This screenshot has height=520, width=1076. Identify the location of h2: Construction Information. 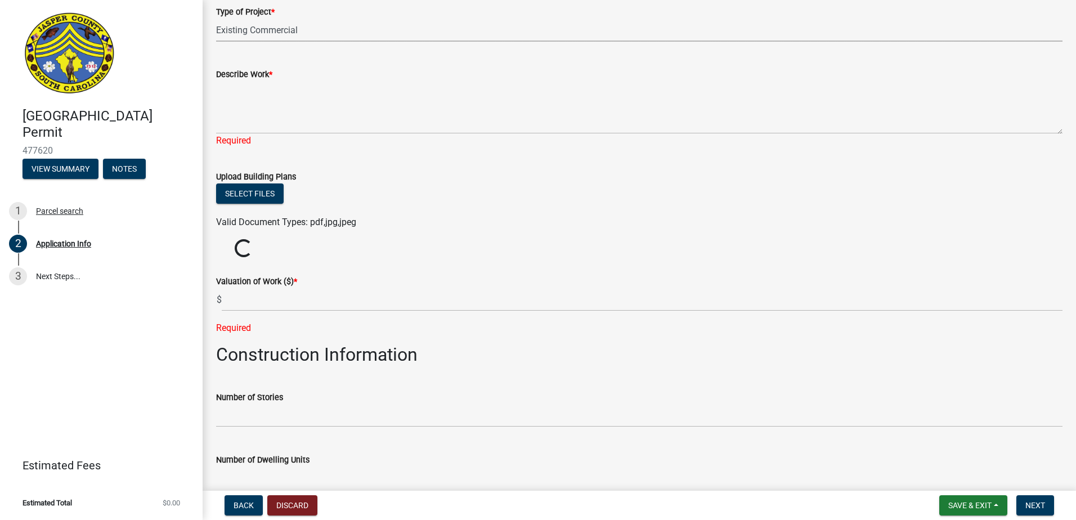
(639, 355).